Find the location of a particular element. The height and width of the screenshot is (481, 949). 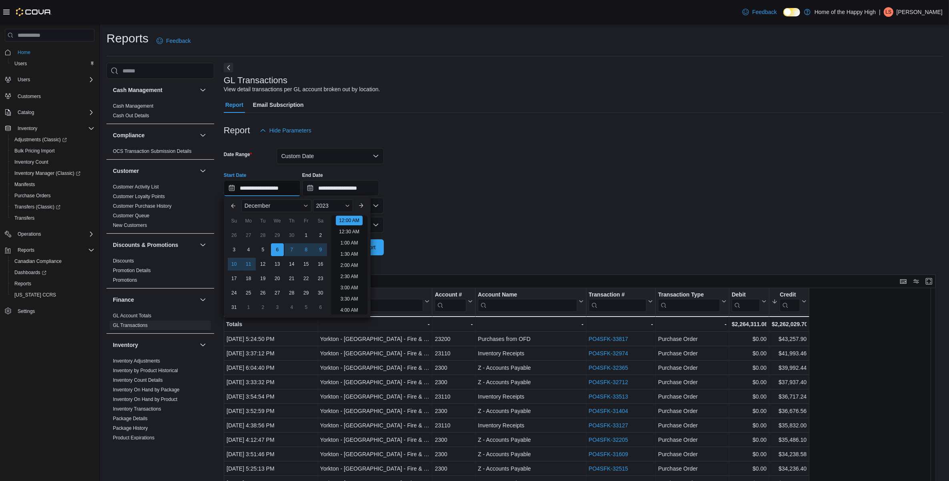

div: Th is located at coordinates (292, 221).